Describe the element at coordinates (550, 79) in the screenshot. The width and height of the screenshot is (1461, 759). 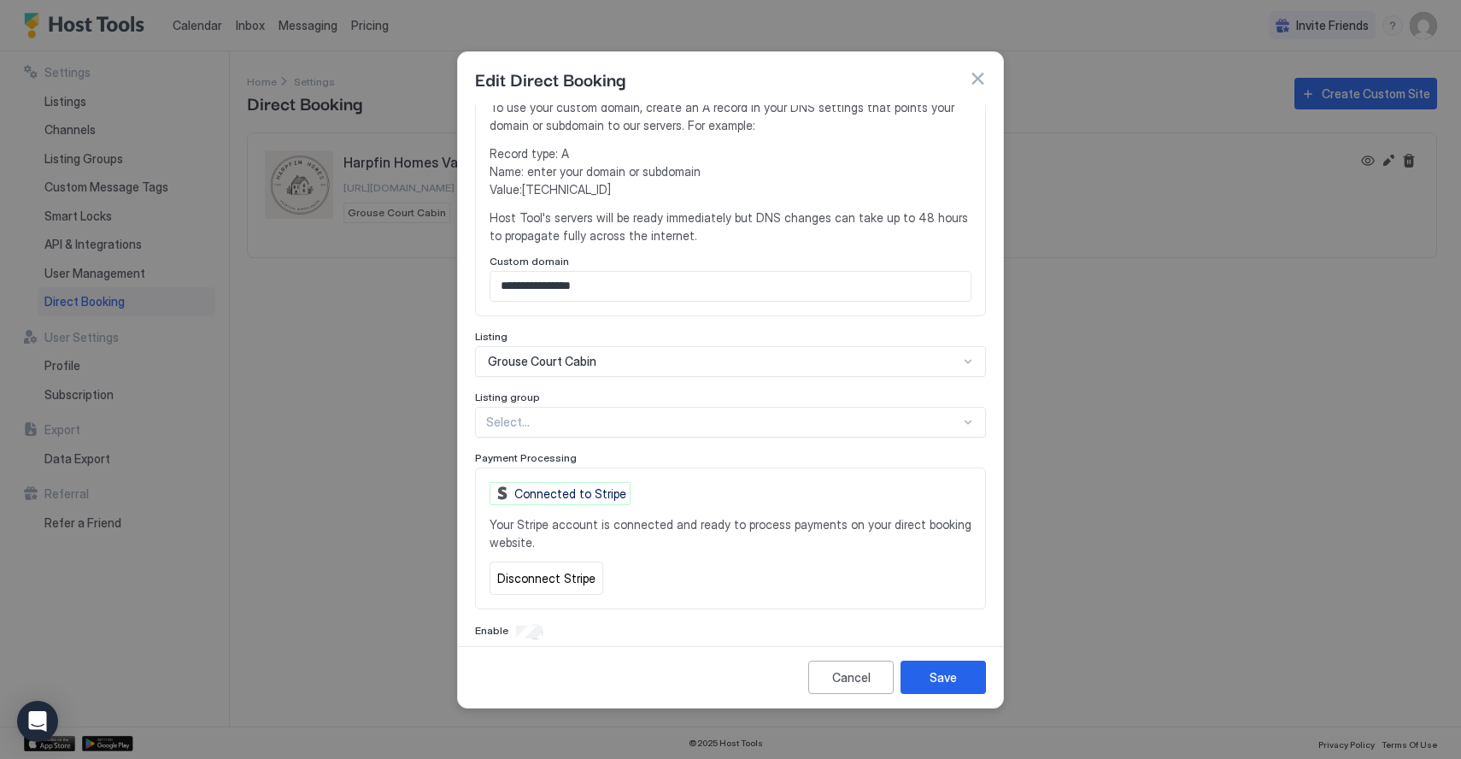
I see `span: Edit Direct Booking` at that location.